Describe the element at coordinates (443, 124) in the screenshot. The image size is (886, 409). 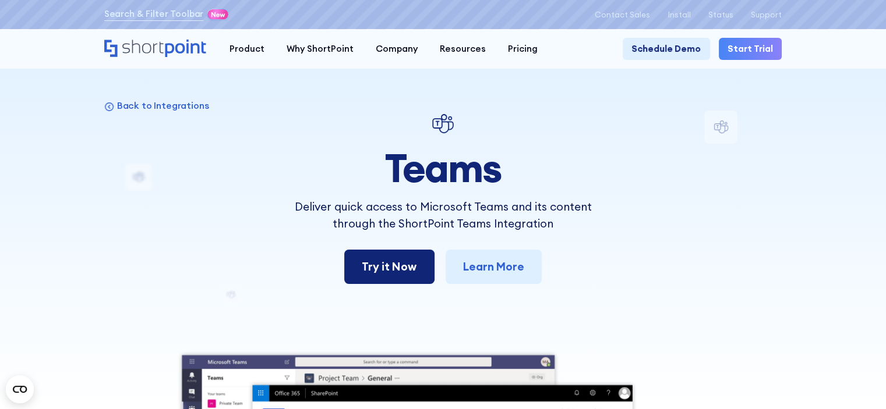
I see `img: Teams` at that location.